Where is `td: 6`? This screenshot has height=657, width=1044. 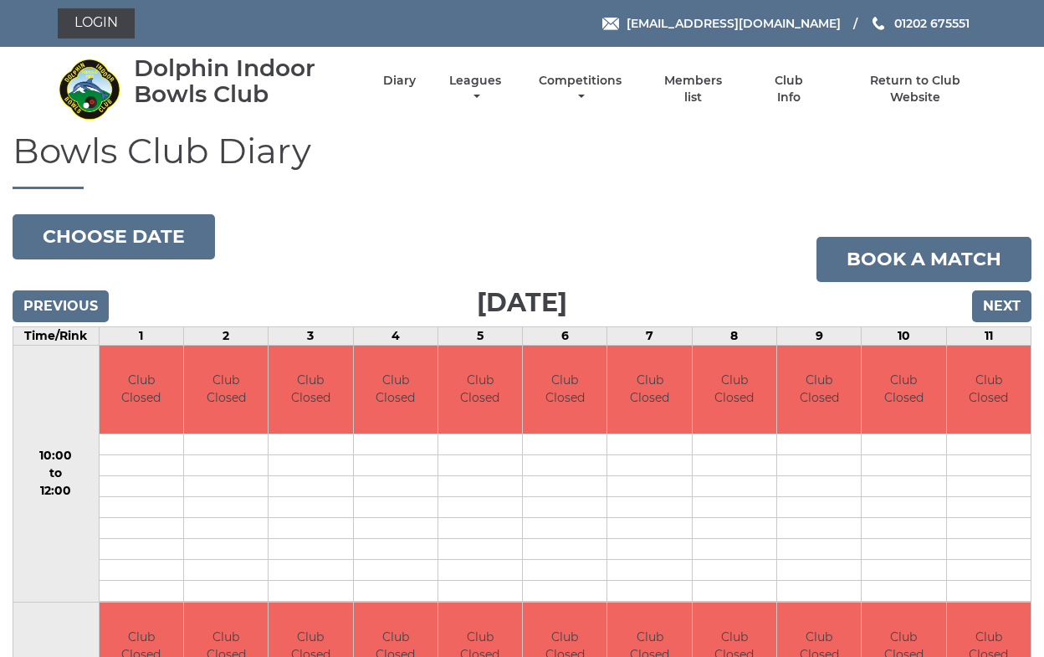 td: 6 is located at coordinates (565, 336).